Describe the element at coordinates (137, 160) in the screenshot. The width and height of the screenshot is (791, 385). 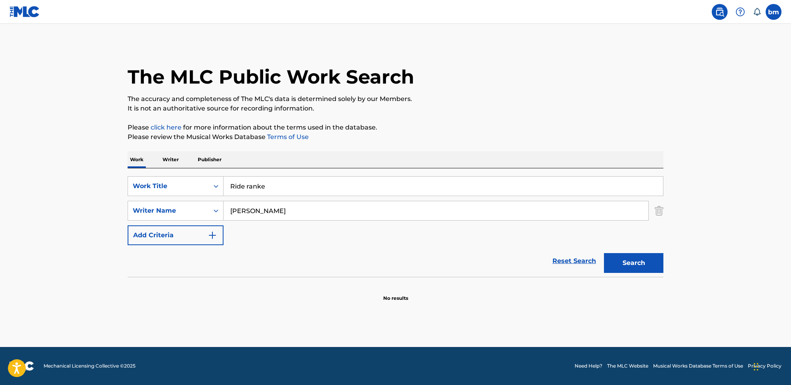
I see `p: Work` at that location.